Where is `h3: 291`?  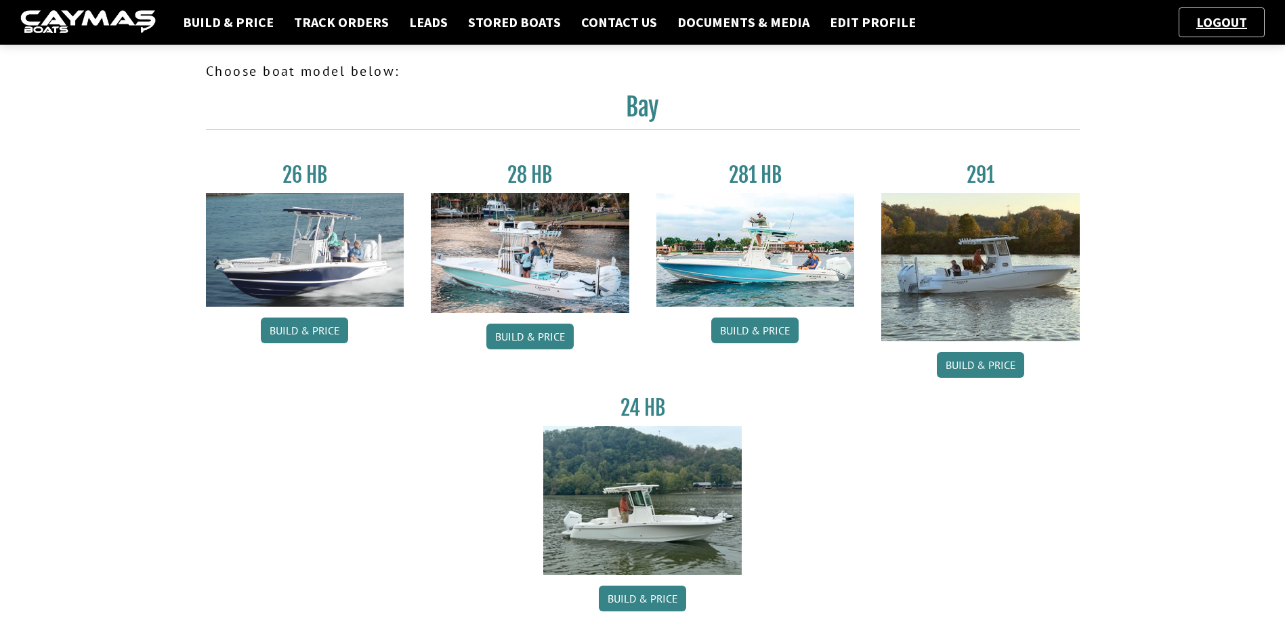
h3: 291 is located at coordinates (980, 175).